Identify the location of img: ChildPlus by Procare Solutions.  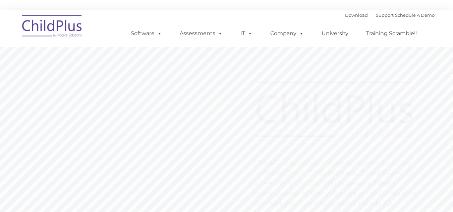
(52, 27).